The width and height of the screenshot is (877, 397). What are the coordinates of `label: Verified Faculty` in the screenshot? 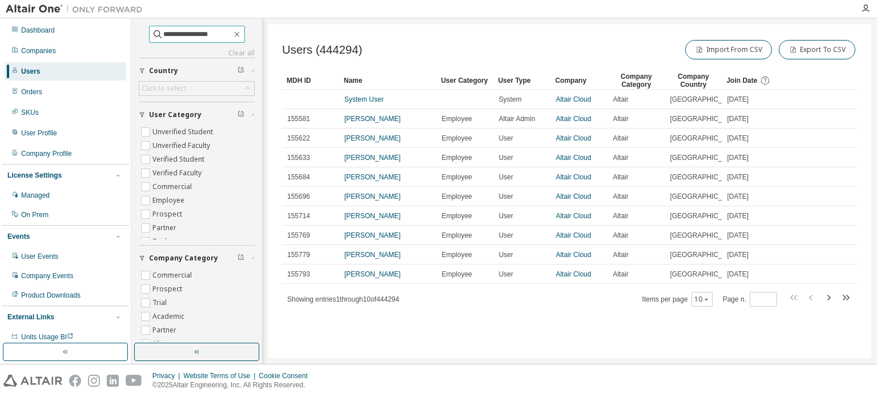 It's located at (178, 173).